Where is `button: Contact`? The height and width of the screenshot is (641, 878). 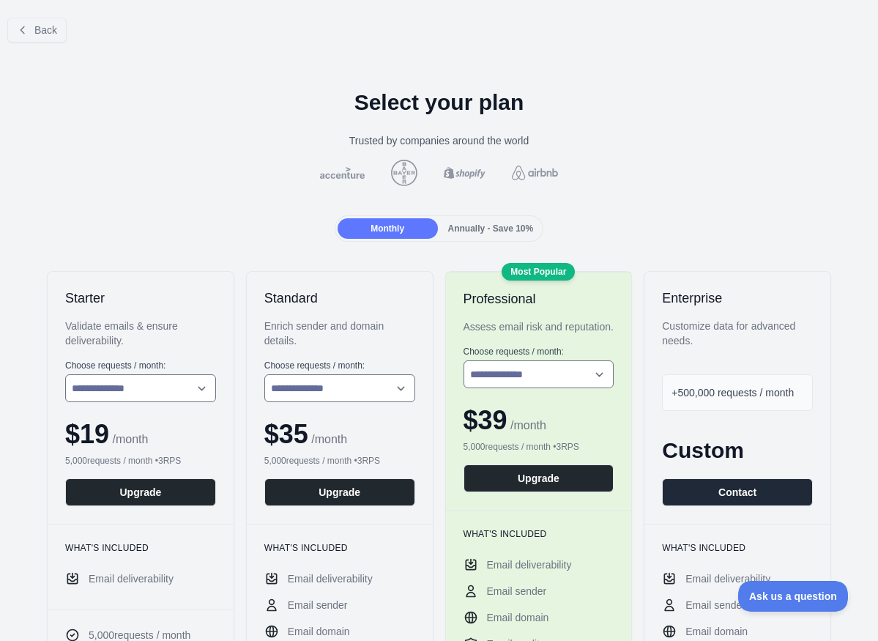 button: Contact is located at coordinates (738, 492).